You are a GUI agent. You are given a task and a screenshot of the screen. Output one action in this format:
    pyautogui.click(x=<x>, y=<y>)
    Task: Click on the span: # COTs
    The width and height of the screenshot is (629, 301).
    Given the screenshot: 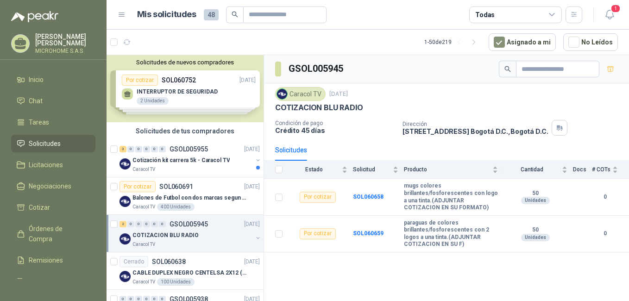 What is the action you would take?
    pyautogui.click(x=601, y=169)
    